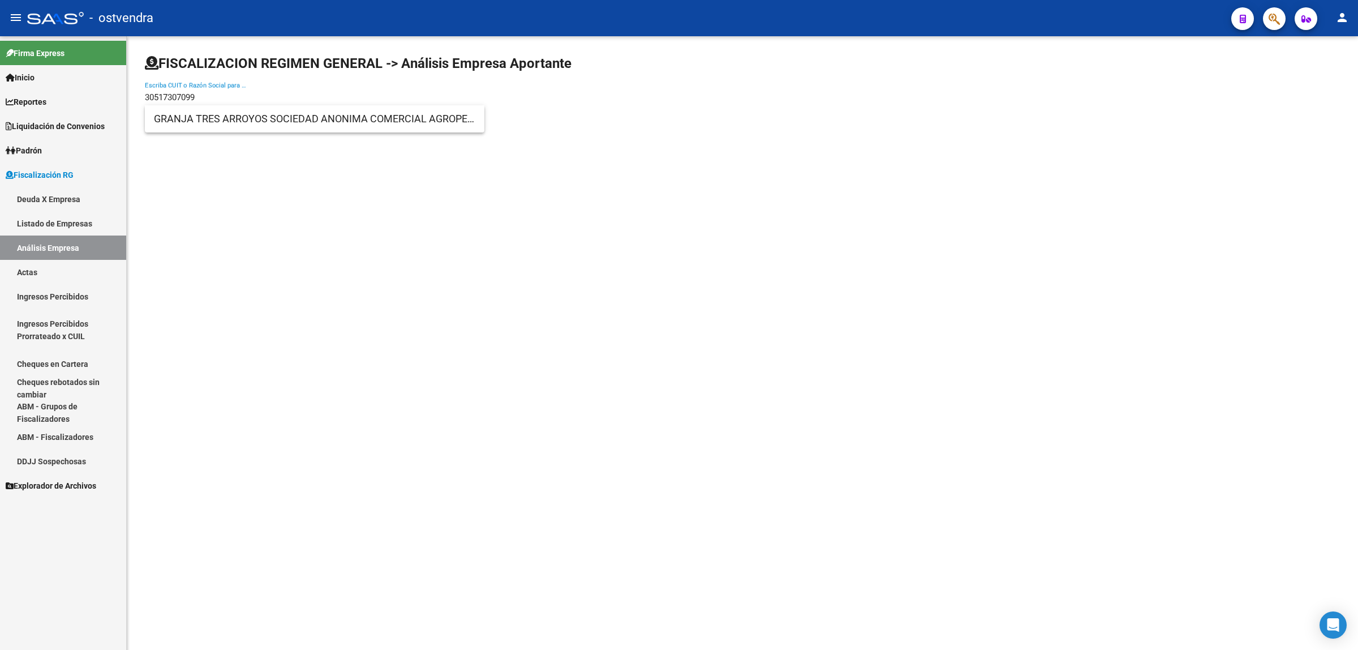  What do you see at coordinates (1343, 18) in the screenshot?
I see `mat-icon: person` at bounding box center [1343, 18].